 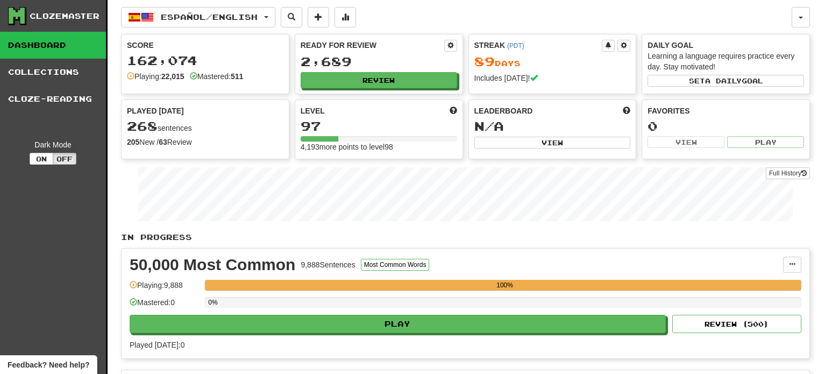 What do you see at coordinates (737, 324) in the screenshot?
I see `button: Review (500)` at bounding box center [737, 324].